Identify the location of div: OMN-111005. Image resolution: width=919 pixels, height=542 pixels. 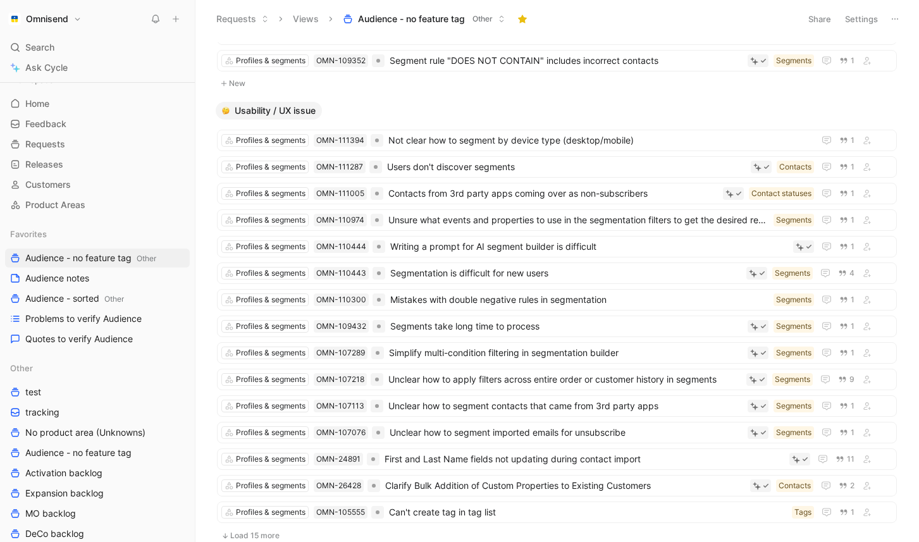
(340, 194).